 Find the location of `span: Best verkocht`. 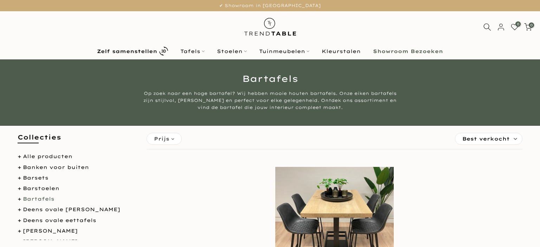

span: Best verkocht is located at coordinates (486, 139).